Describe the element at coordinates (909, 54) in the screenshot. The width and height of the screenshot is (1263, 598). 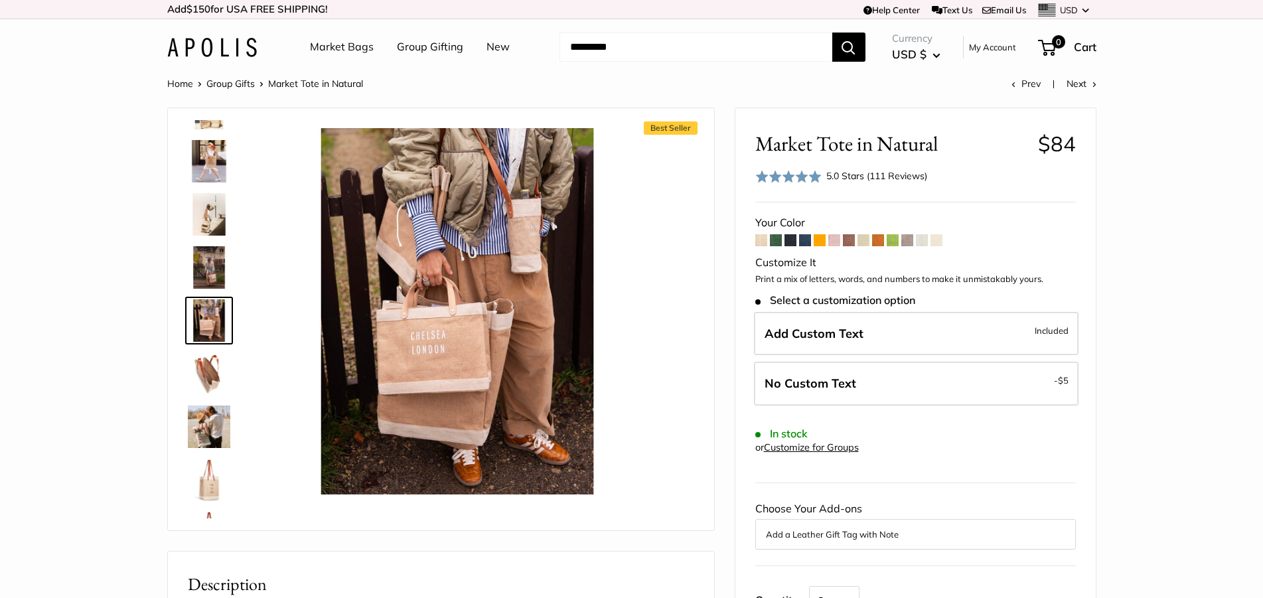
I see `span: USD $` at that location.